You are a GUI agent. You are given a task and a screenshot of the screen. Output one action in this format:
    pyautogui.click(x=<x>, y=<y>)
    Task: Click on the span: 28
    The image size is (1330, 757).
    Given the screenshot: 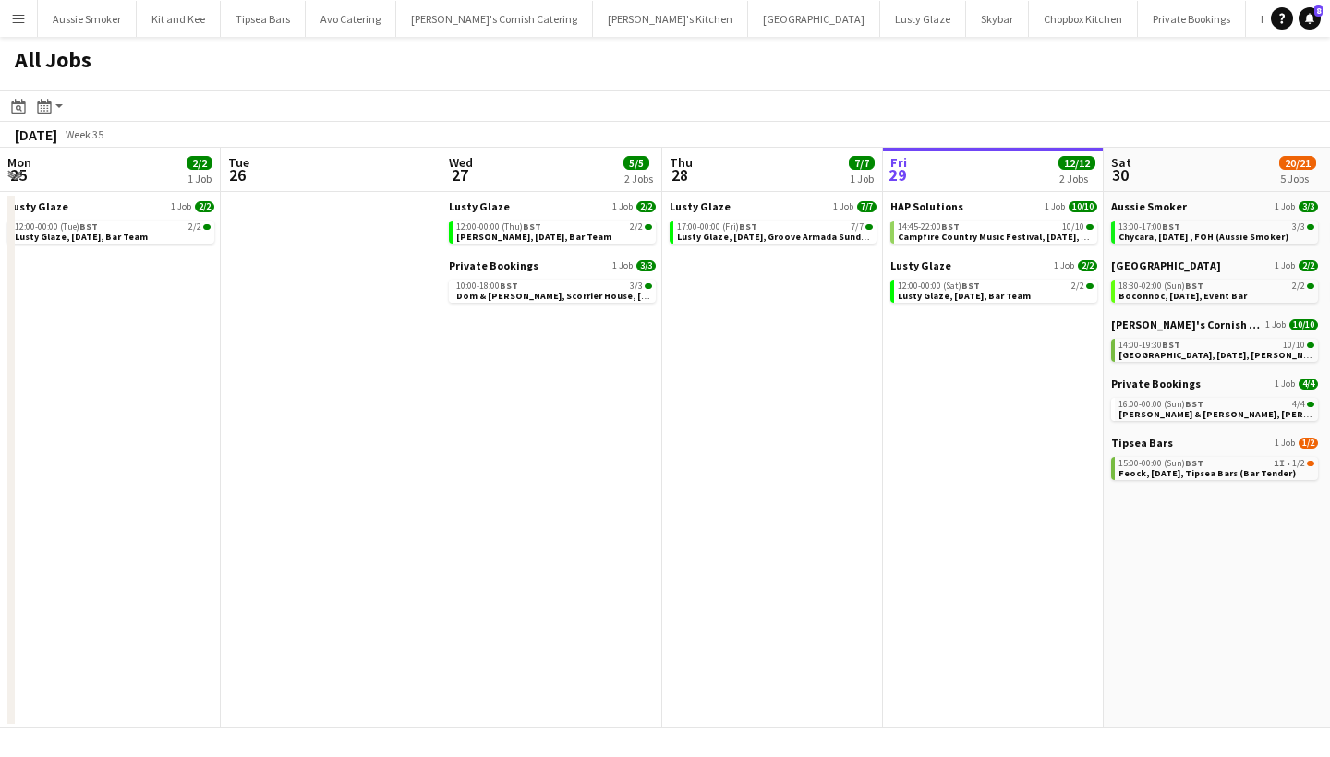 What is the action you would take?
    pyautogui.click(x=680, y=175)
    